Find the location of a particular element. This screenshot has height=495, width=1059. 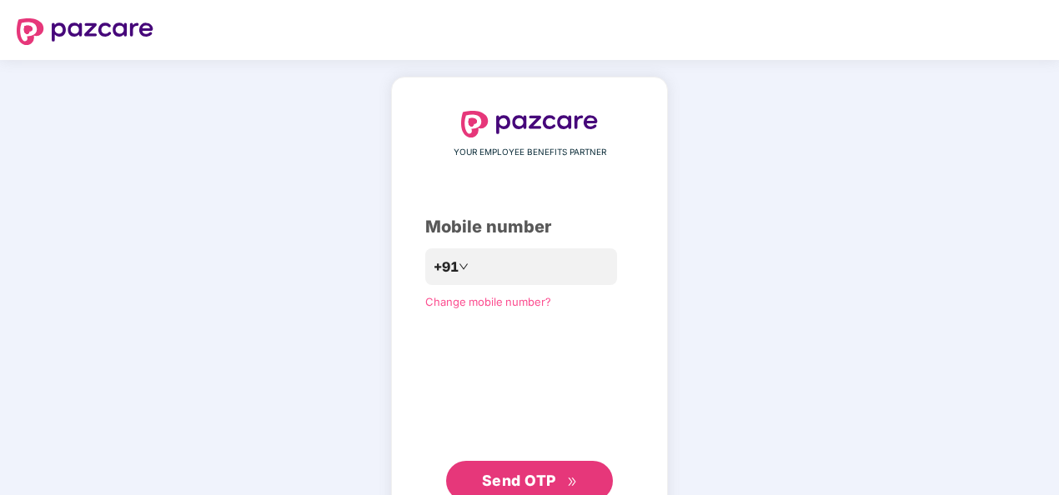

span: double-right is located at coordinates (572, 482).